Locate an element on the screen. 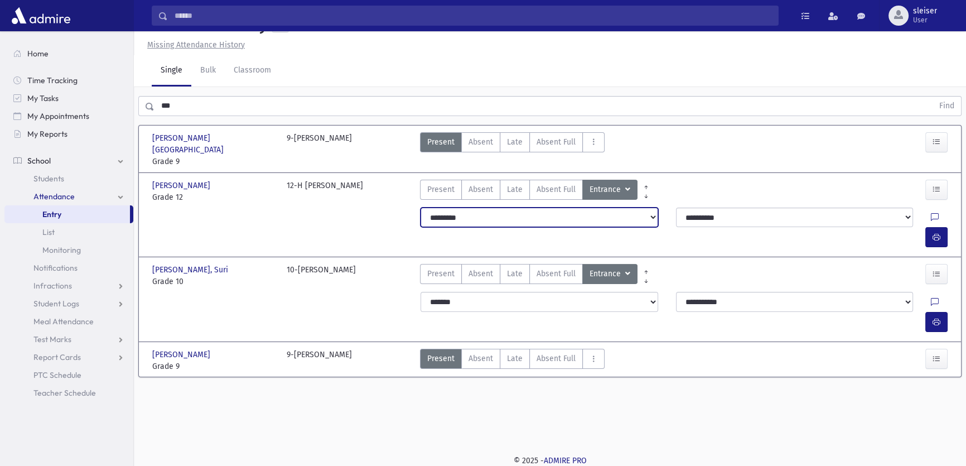  a: Notifications is located at coordinates (69, 268).